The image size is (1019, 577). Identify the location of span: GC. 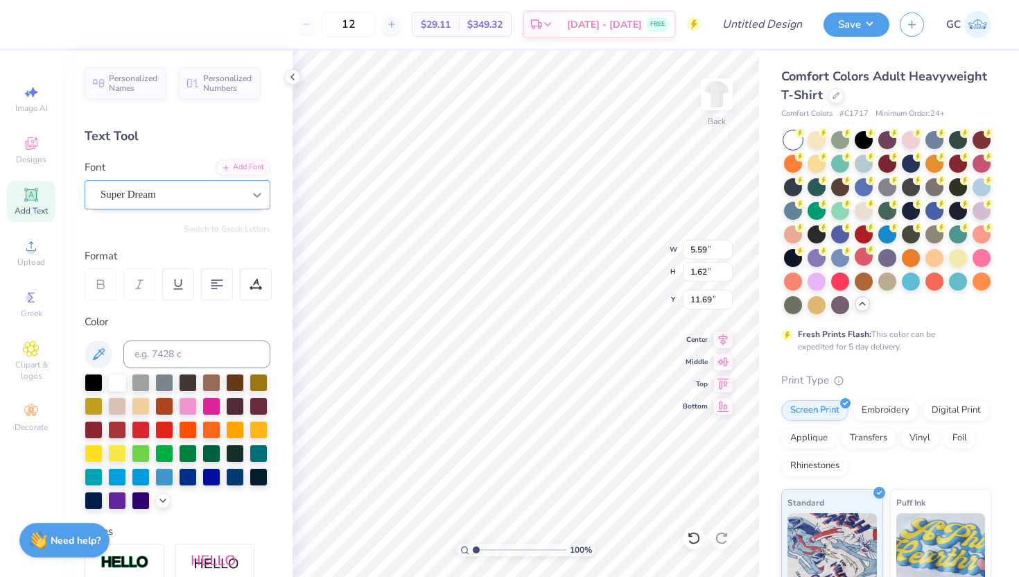
(953, 24).